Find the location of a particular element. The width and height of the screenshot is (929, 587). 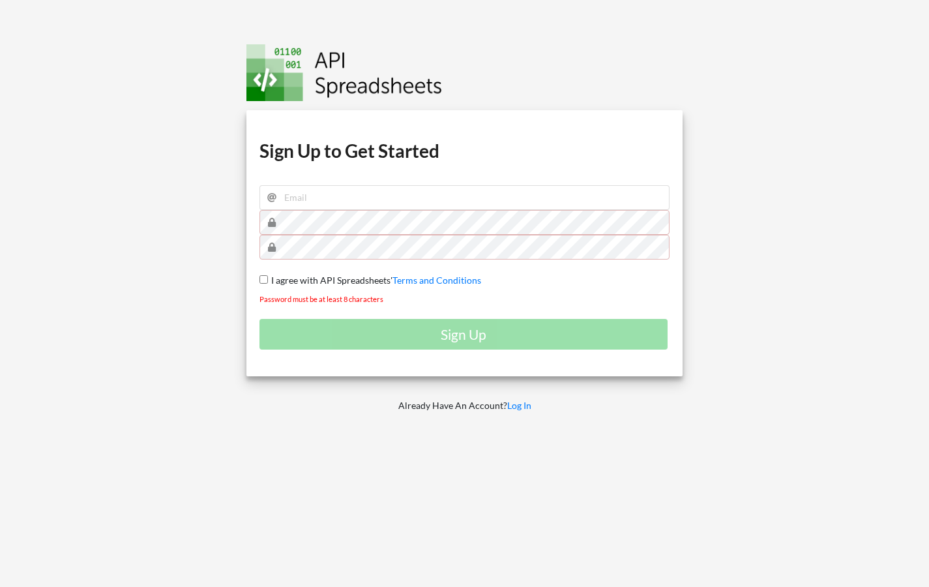

input: Email is located at coordinates (465, 197).